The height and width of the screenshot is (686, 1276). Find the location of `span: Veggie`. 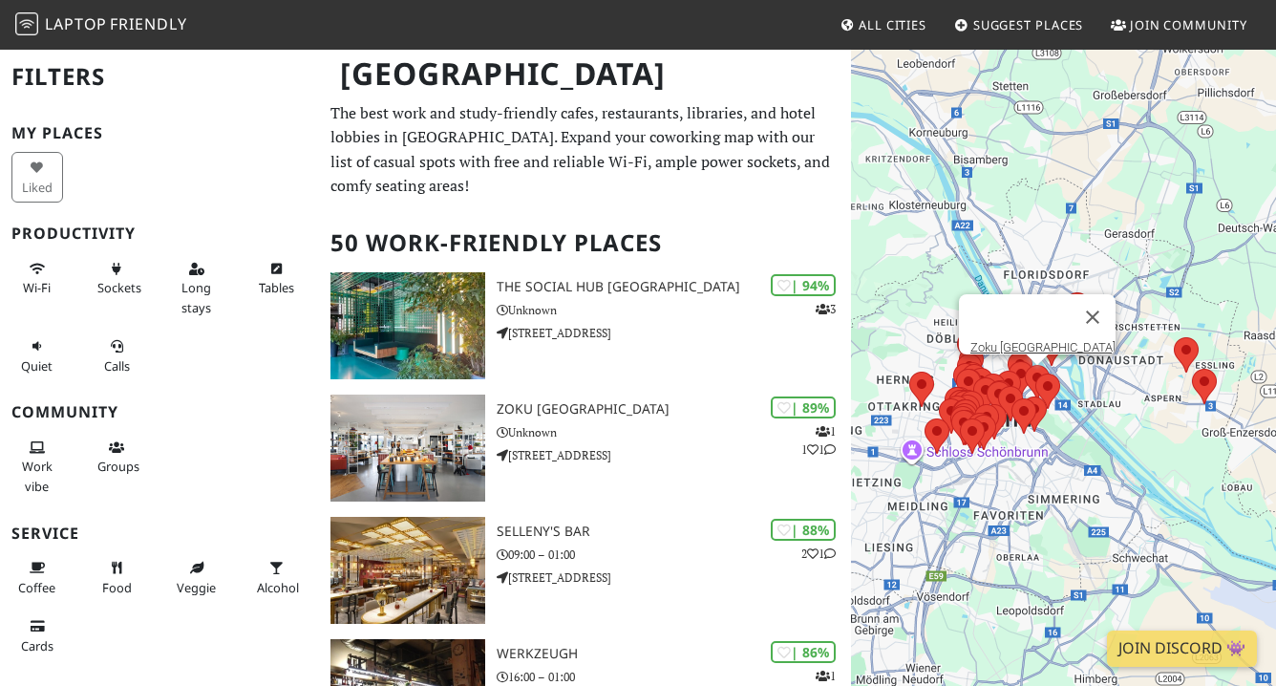

span: Veggie is located at coordinates (196, 588).